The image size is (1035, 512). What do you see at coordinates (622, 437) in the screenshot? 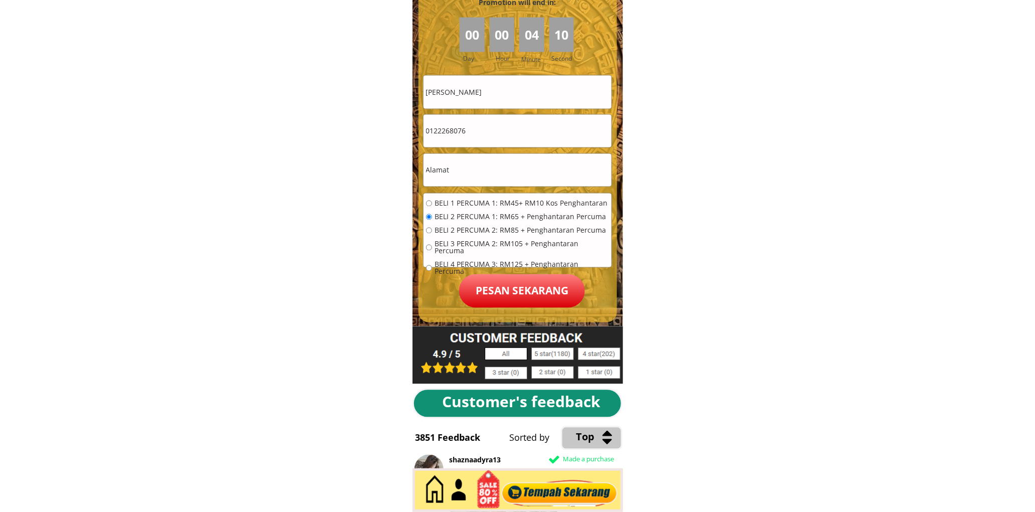
I see `div: Top` at bounding box center [622, 437].